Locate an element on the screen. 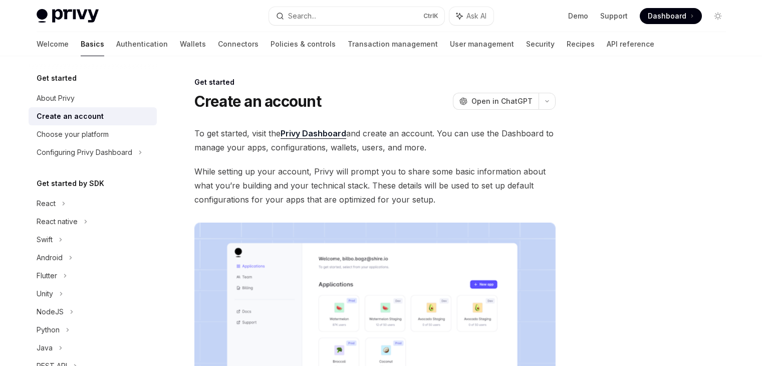  span: Ask AI is located at coordinates (477, 16).